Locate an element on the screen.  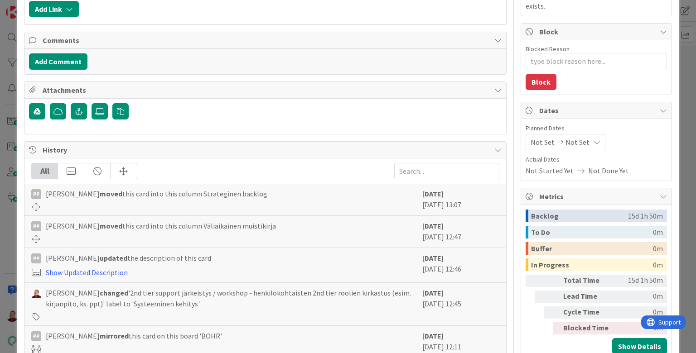
div: Cycle Time is located at coordinates (588, 312).